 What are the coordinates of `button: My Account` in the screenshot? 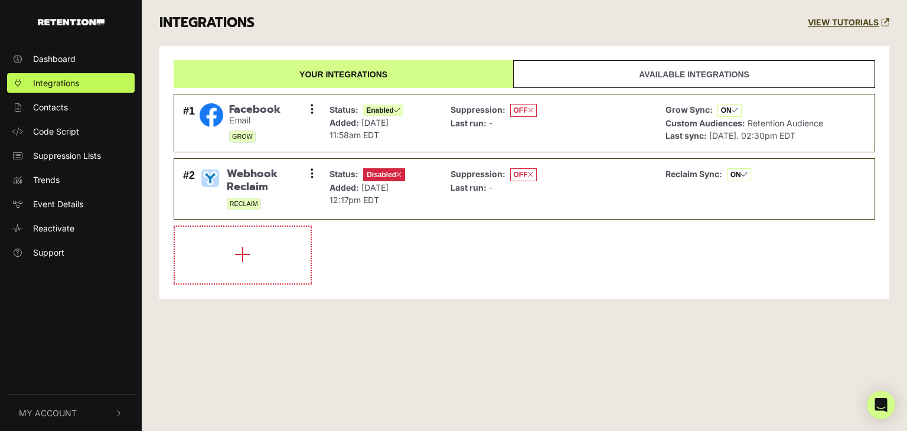 It's located at (71, 413).